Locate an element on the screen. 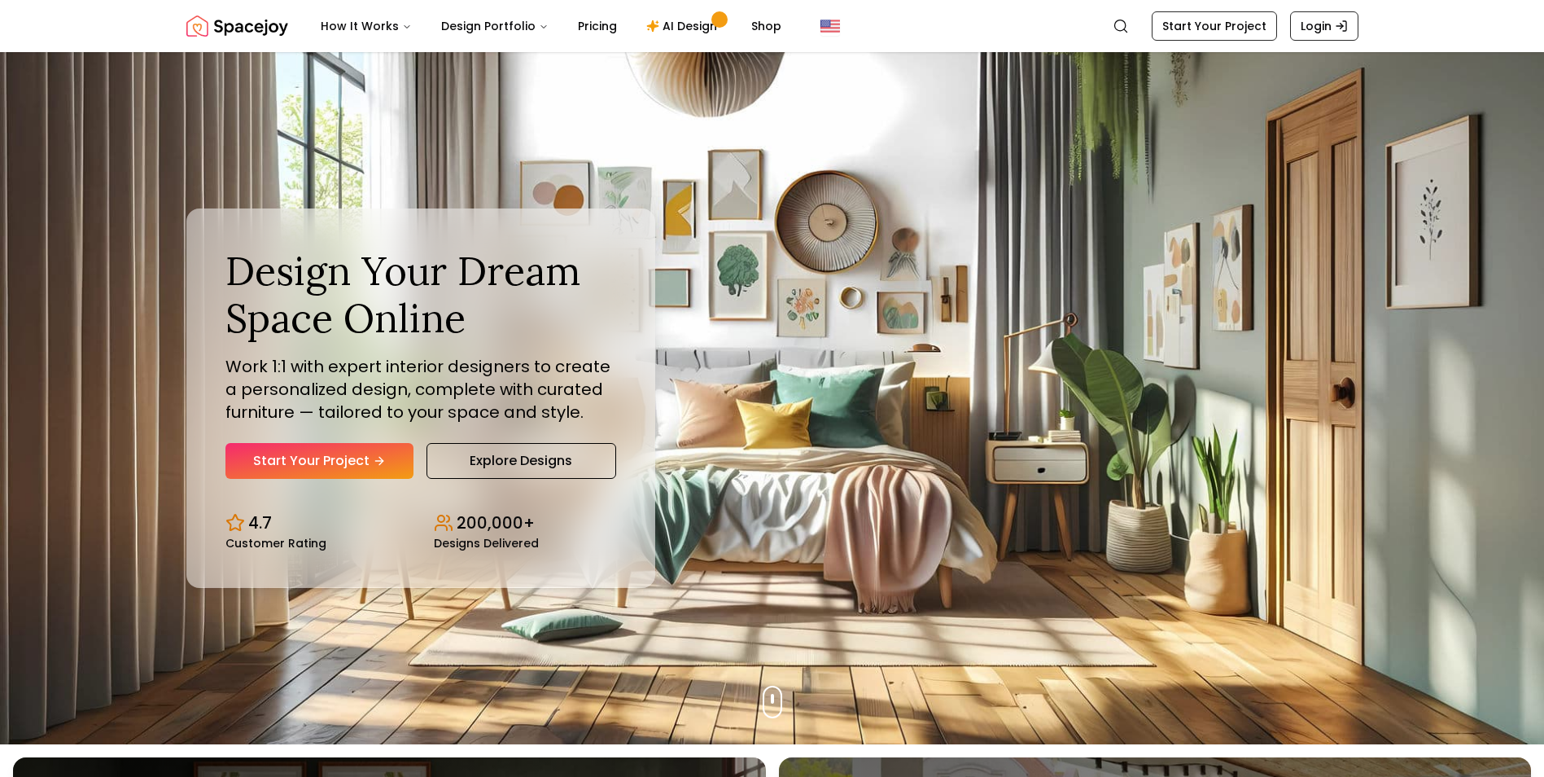  p: 200,000+ is located at coordinates (496, 523).